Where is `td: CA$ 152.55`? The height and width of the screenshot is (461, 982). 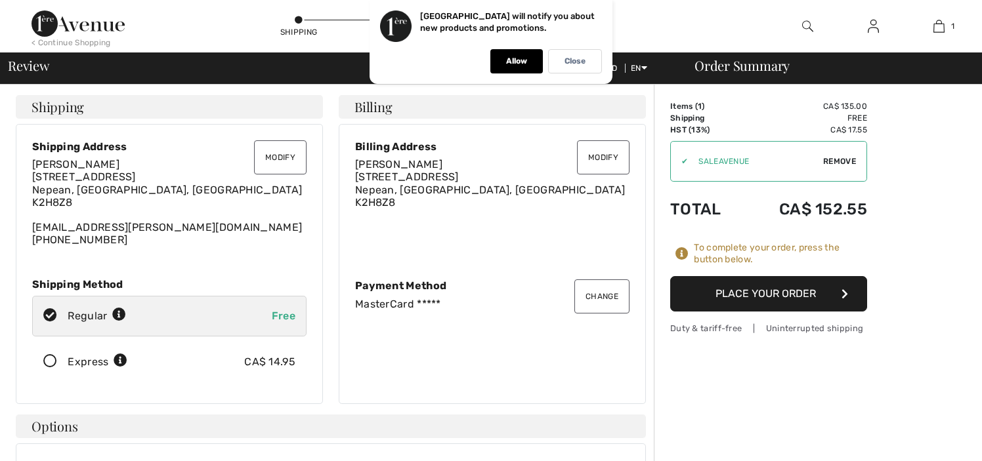 td: CA$ 152.55 is located at coordinates (805, 209).